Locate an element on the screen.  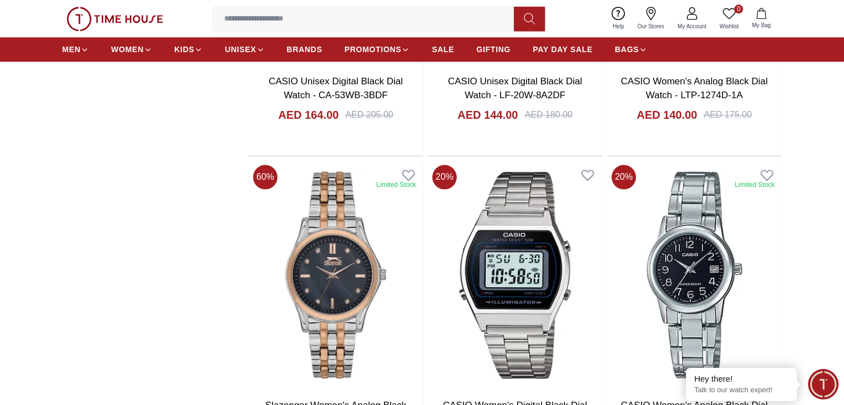
div: Hey there! is located at coordinates (741, 379).